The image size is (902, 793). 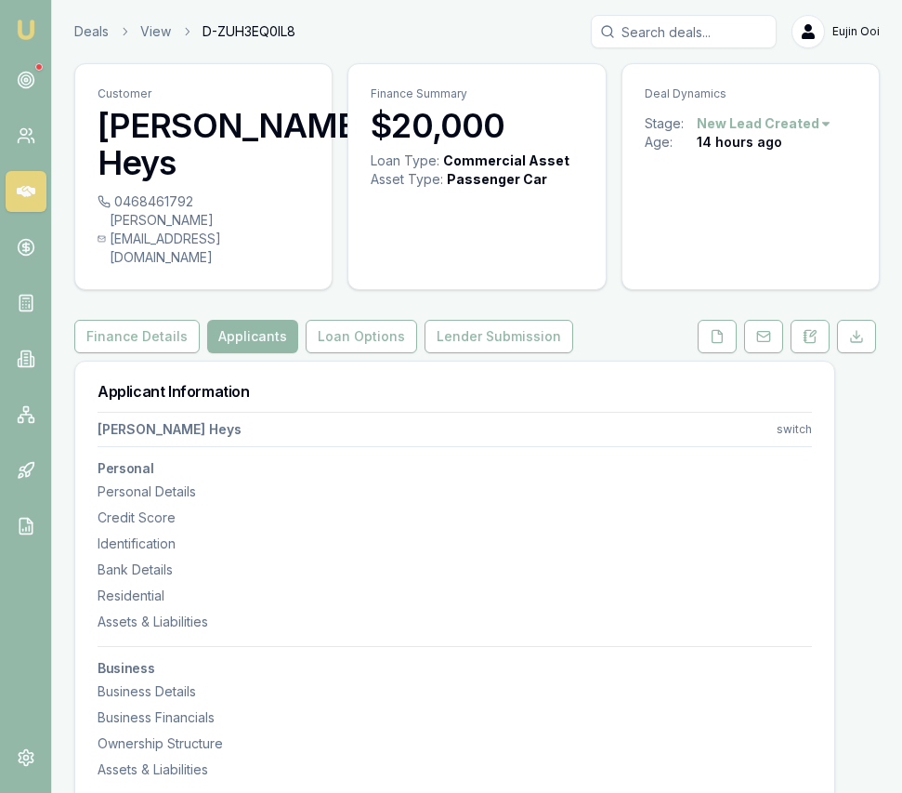 I want to click on button: Applicants, so click(x=253, y=336).